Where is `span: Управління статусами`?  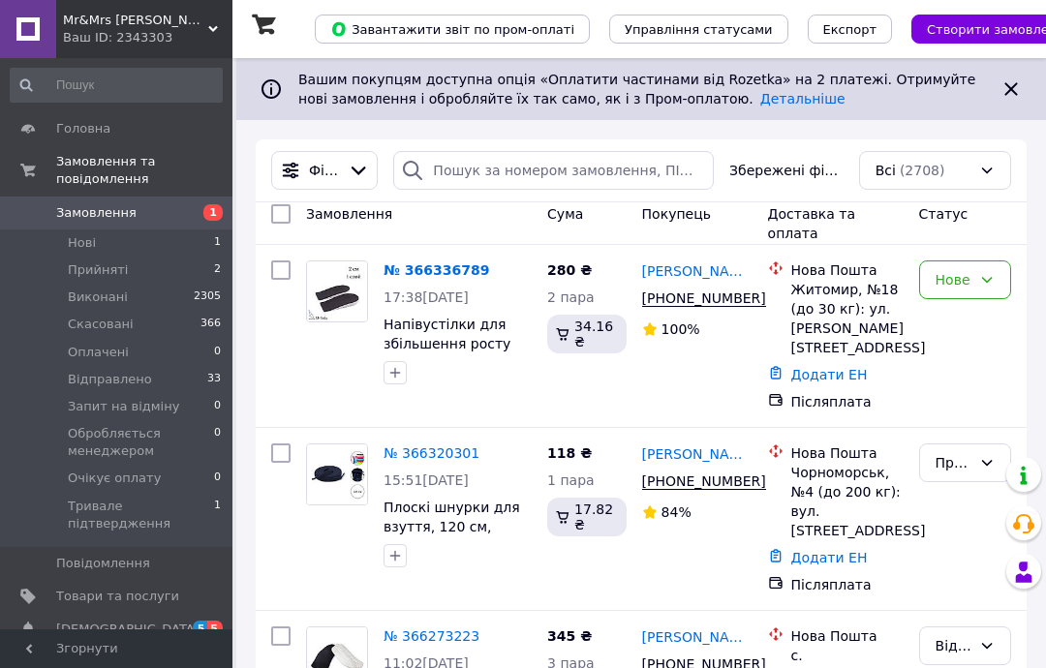
span: Управління статусами is located at coordinates (698, 29).